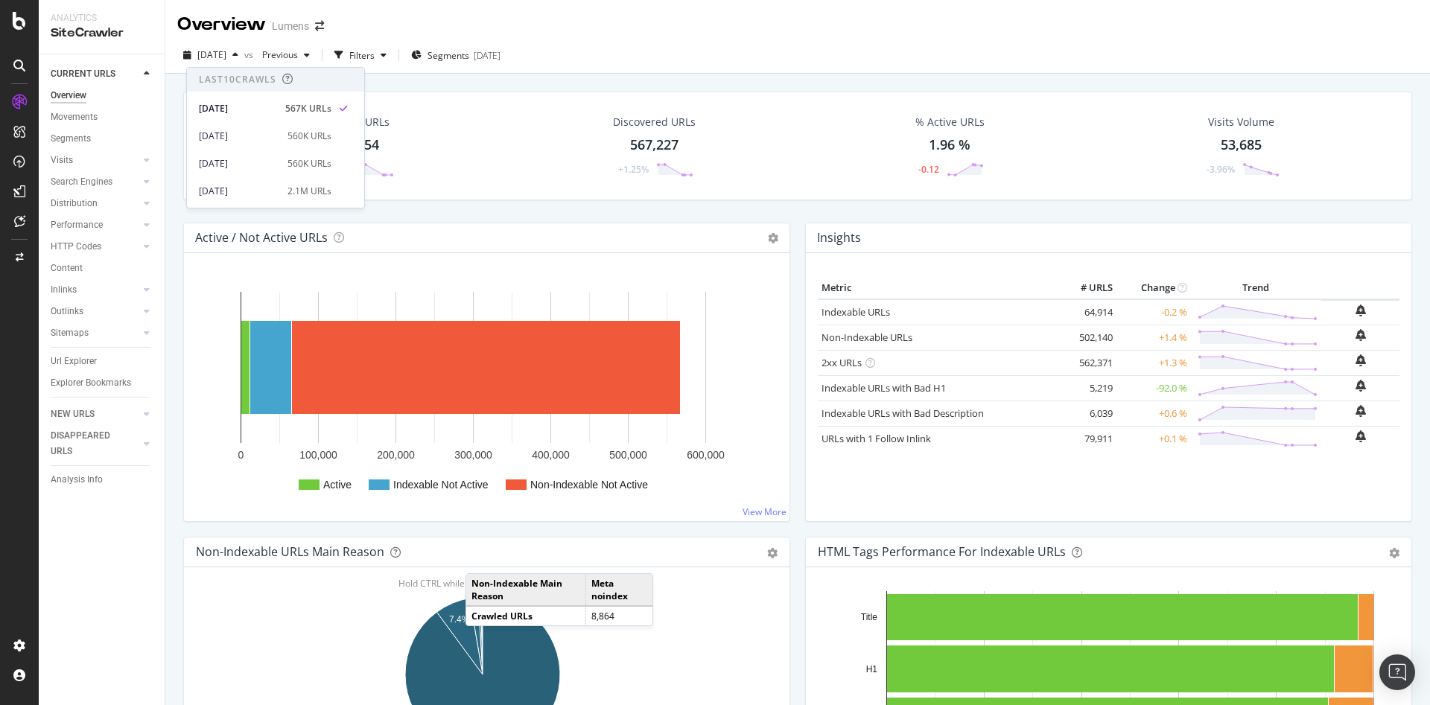  What do you see at coordinates (1397, 673) in the screenshot?
I see `div: Open Intercom Messenger` at bounding box center [1397, 673].